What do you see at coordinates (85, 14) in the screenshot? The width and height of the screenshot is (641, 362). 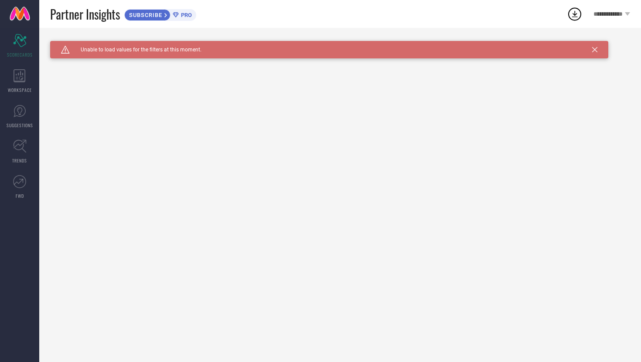 I see `span: Partner Insights` at bounding box center [85, 14].